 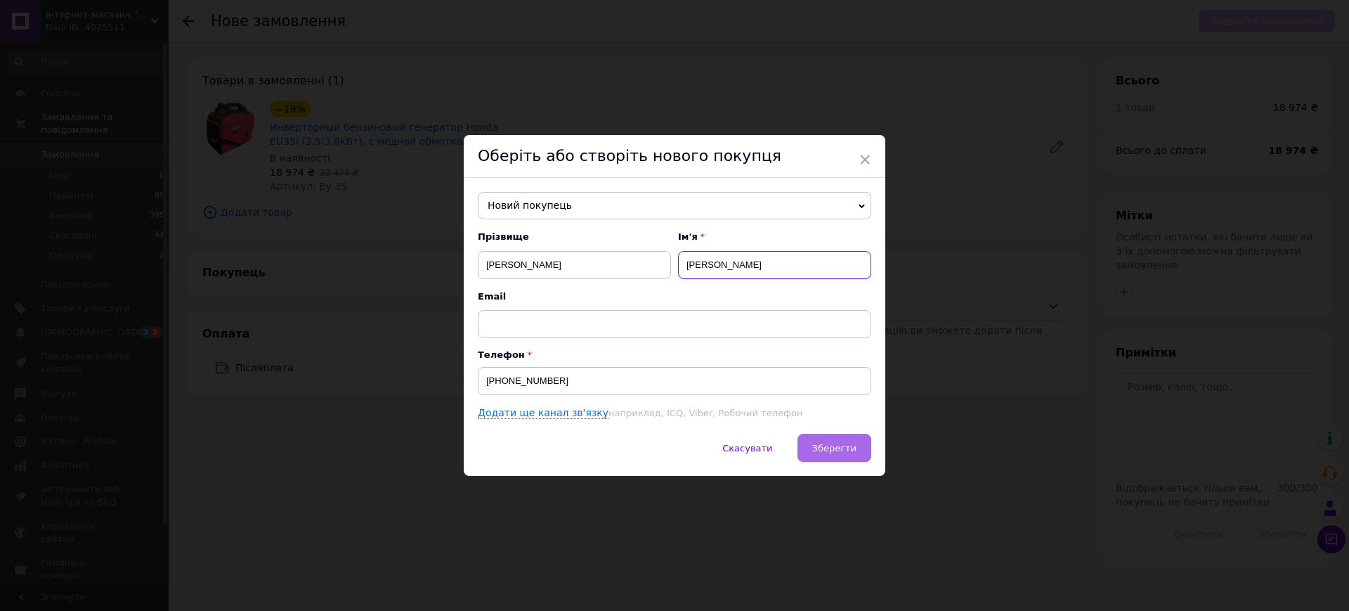 What do you see at coordinates (774, 265) in the screenshot?
I see `input: Наприклад: Іван` at bounding box center [774, 265].